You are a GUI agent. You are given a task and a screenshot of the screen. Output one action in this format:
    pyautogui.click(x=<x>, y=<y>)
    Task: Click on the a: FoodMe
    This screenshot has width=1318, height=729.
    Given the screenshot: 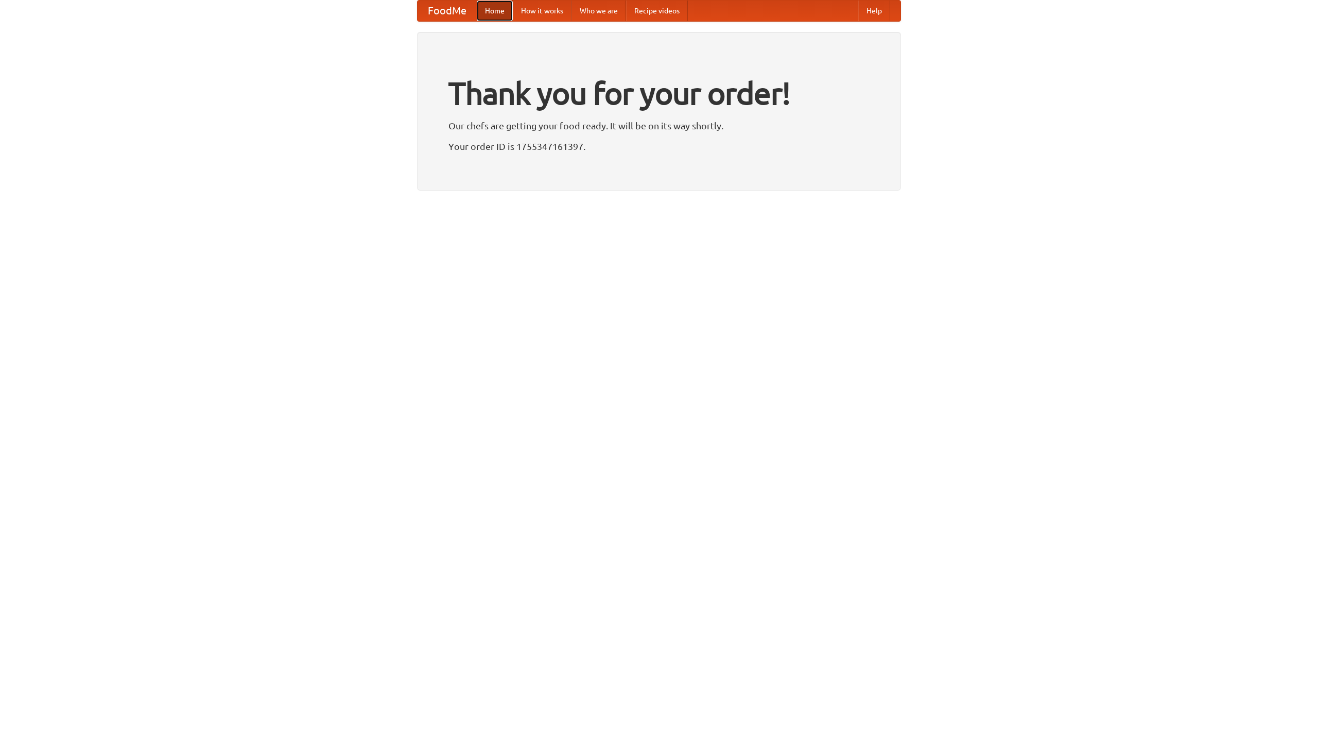 What is the action you would take?
    pyautogui.click(x=447, y=11)
    